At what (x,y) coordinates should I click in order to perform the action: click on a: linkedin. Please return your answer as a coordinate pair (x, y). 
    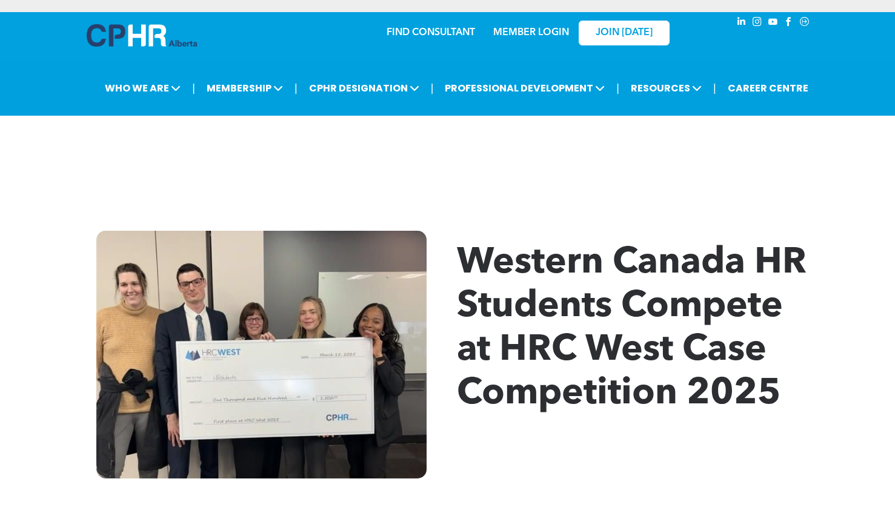
    Looking at the image, I should click on (741, 23).